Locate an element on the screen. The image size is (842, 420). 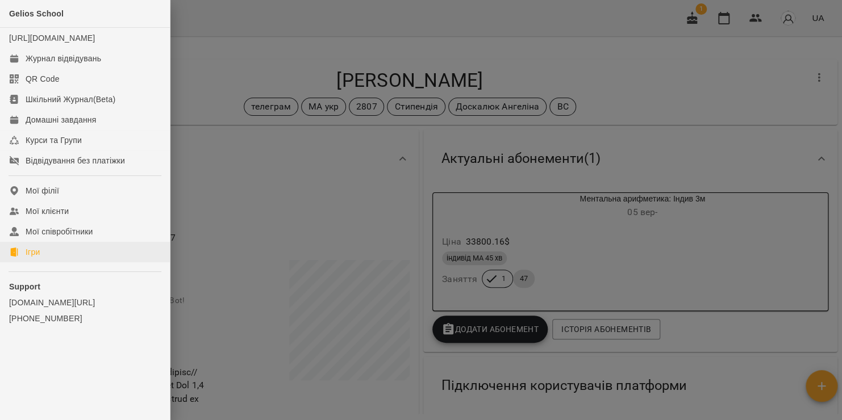
p: Support is located at coordinates (85, 287).